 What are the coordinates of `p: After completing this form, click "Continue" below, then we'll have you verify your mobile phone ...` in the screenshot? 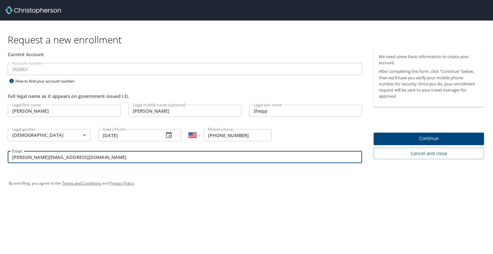 It's located at (428, 84).